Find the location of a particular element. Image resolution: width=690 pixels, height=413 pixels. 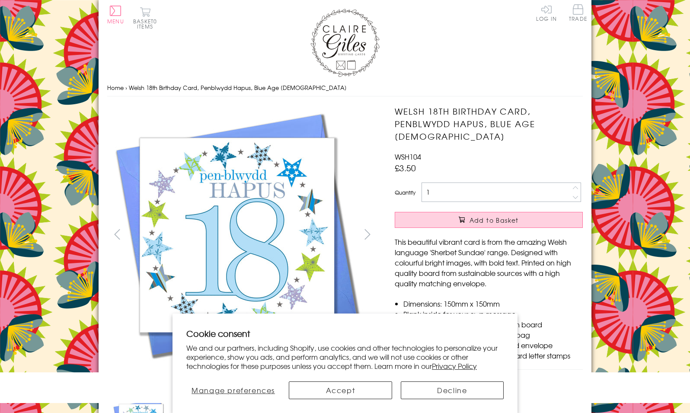

h2: Cookie consent is located at coordinates (345, 333).